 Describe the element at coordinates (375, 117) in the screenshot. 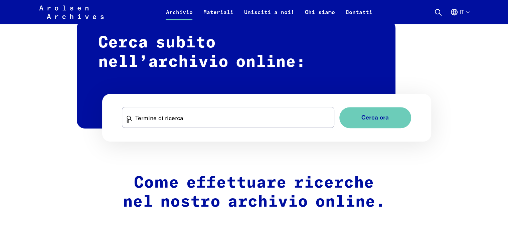

I see `button: Cerca ora` at that location.